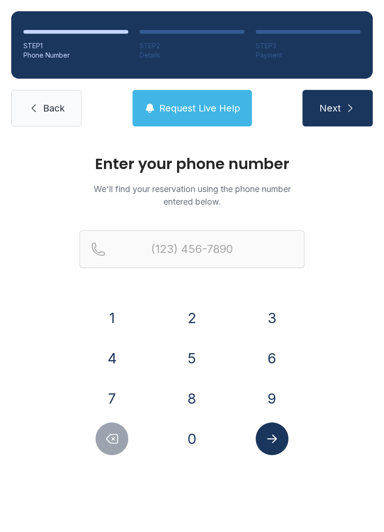 This screenshot has width=384, height=532. Describe the element at coordinates (192, 195) in the screenshot. I see `p: We'll find your reservation using the phone number entered below.` at that location.